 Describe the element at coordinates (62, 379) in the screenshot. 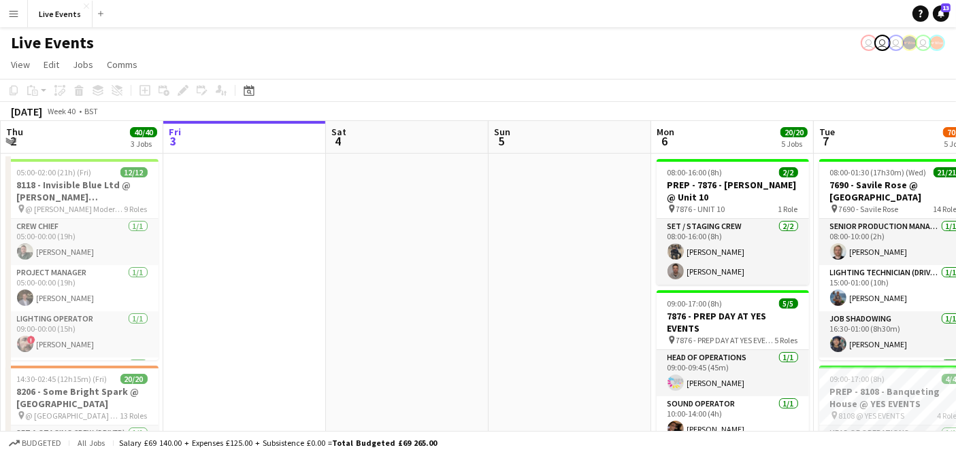

I see `span: 14:30-02:45 (12h15m) (Fri)` at that location.